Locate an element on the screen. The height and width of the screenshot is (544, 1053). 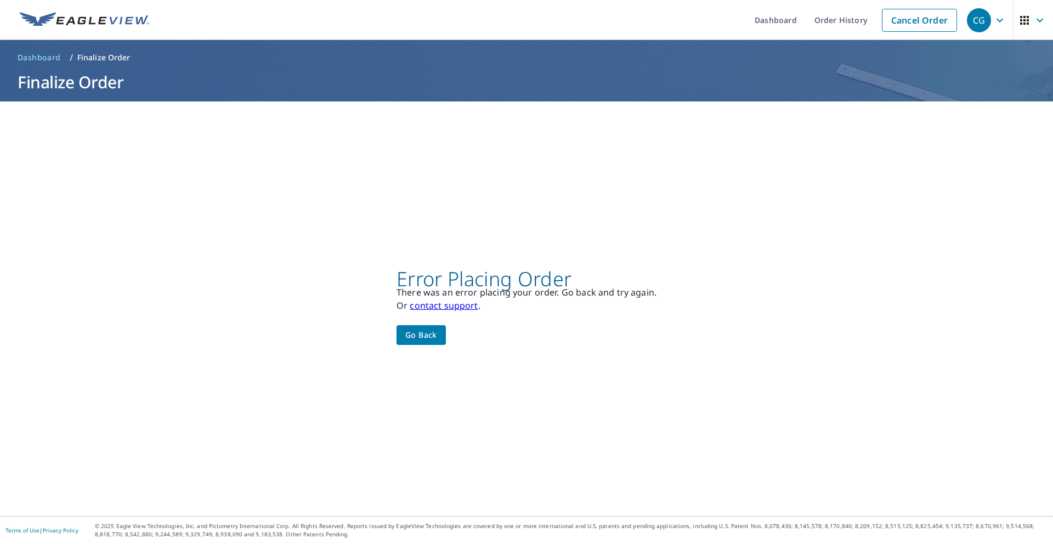
nav: breadcrumb is located at coordinates (527, 58).